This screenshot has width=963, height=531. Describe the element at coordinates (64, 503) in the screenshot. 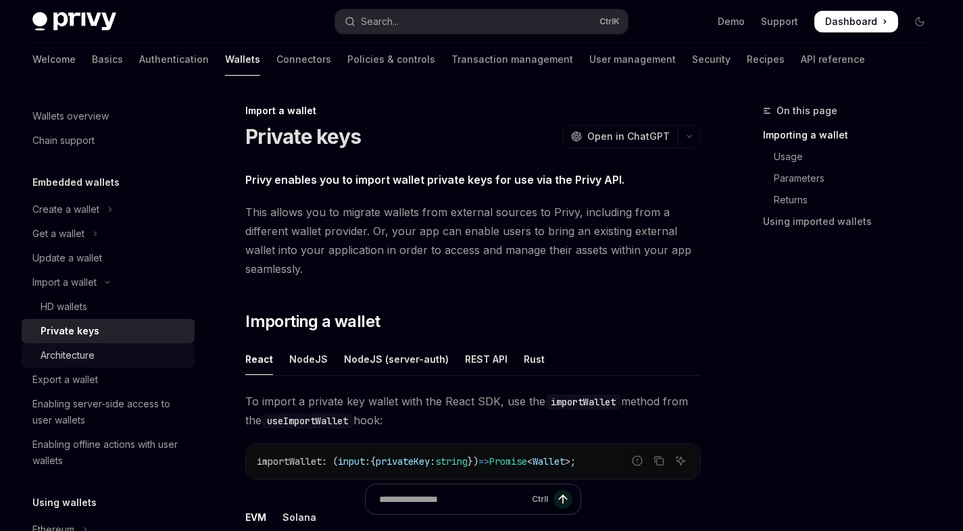

I see `h5: Using wallets` at that location.